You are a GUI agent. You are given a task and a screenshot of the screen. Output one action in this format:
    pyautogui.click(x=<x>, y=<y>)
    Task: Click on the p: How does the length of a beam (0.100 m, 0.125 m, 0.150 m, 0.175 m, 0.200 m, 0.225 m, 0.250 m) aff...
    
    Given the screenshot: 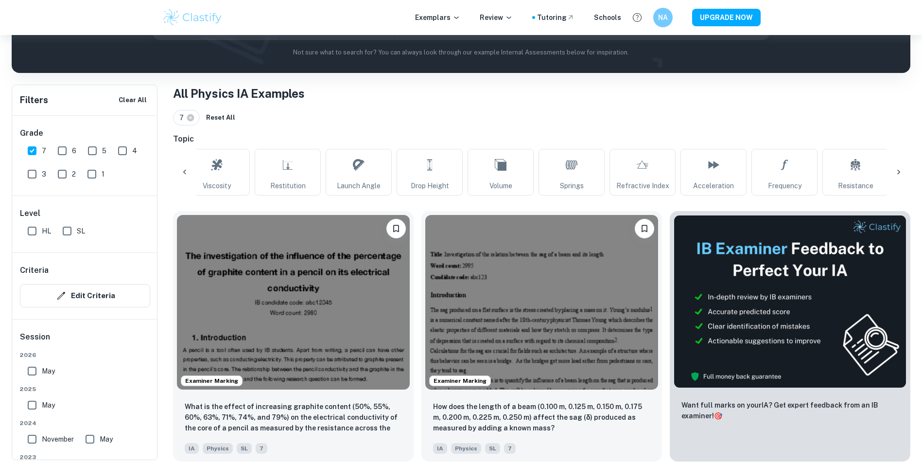 What is the action you would take?
    pyautogui.click(x=541, y=417)
    